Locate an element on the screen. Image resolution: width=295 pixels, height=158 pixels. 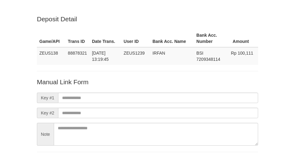
td: 88878321 is located at coordinates (78, 56).